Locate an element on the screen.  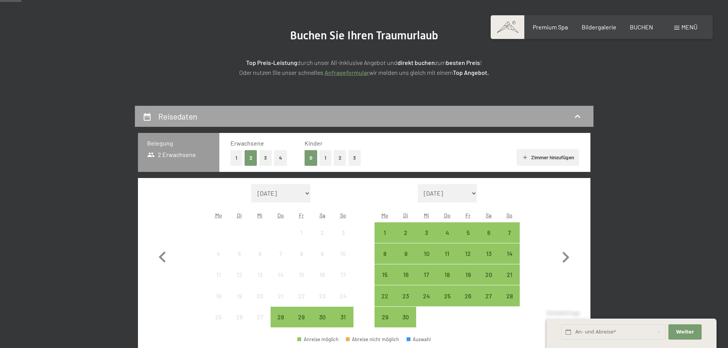
div: 24 is located at coordinates (427, 303).